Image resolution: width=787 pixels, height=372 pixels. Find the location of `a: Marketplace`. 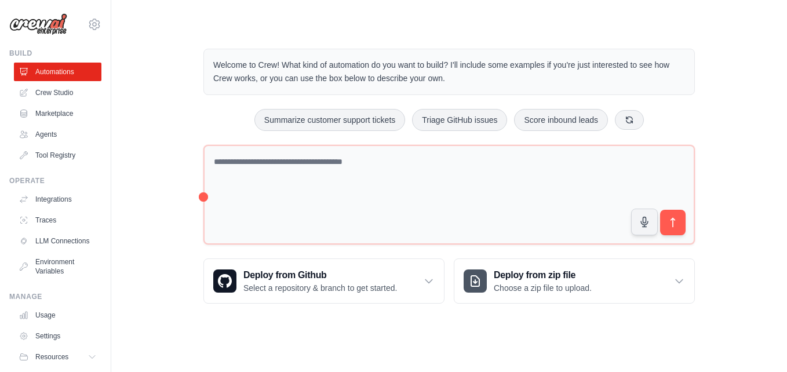

a: Marketplace is located at coordinates (57, 114).